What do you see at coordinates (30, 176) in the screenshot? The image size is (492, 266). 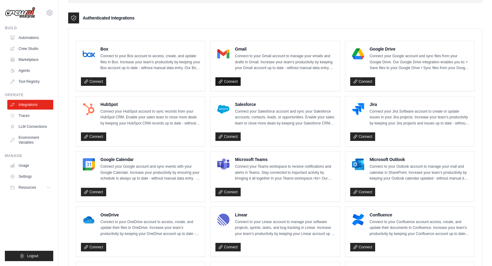 I see `a: Settings` at bounding box center [30, 176].